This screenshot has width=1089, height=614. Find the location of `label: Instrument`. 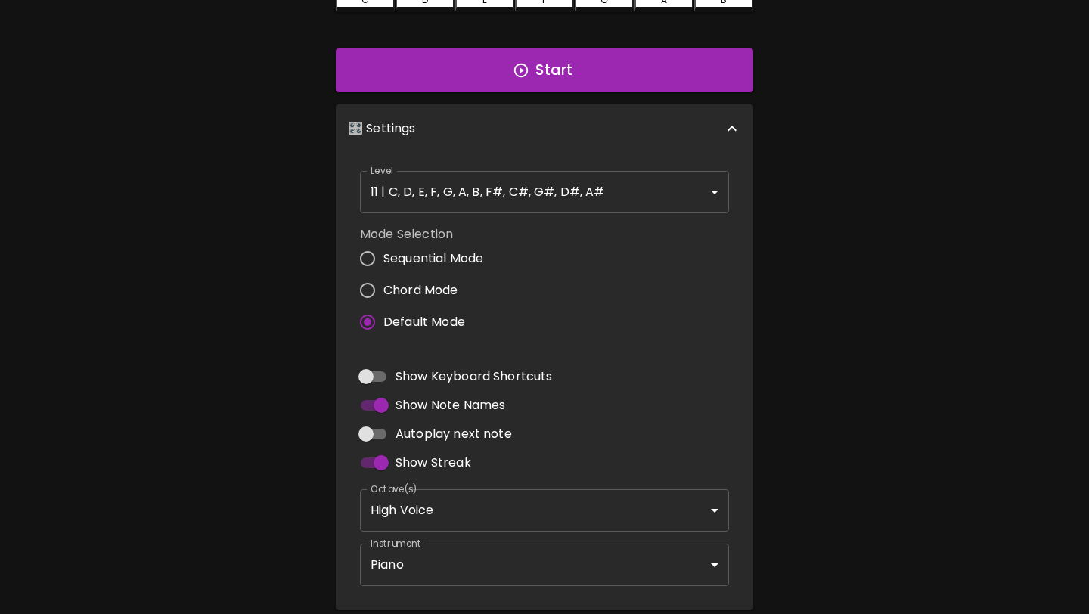

label: Instrument is located at coordinates (395, 543).